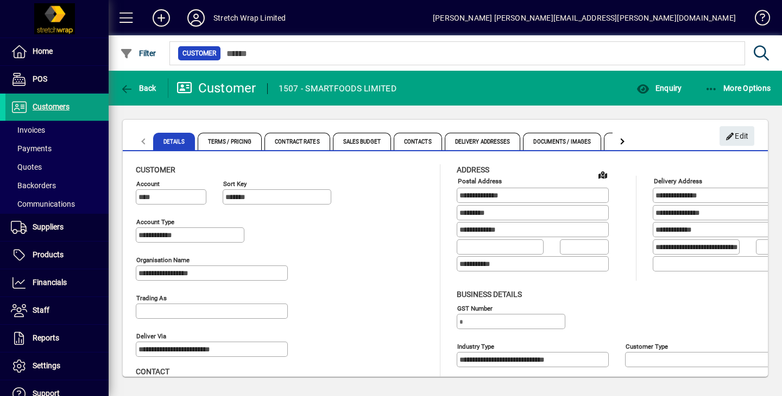  What do you see at coordinates (49, 282) in the screenshot?
I see `span: Financials` at bounding box center [49, 282].